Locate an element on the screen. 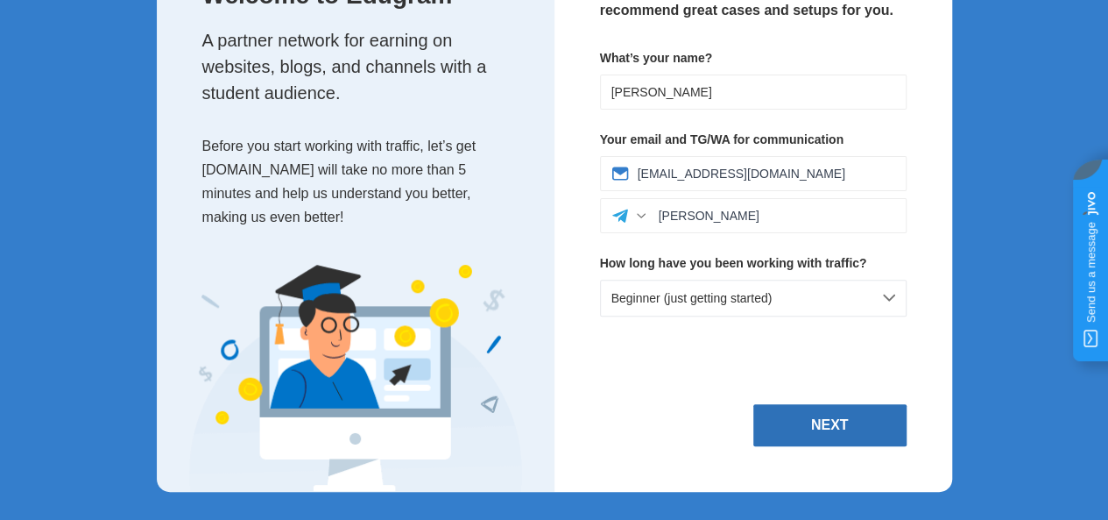 The width and height of the screenshot is (1108, 520). input: Name is located at coordinates (753, 92).